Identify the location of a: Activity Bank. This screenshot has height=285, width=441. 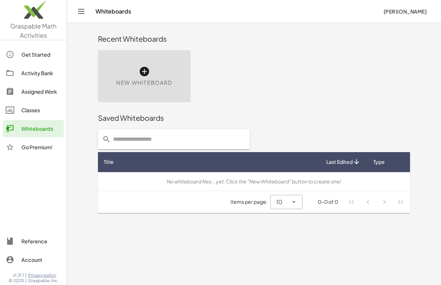
(33, 73).